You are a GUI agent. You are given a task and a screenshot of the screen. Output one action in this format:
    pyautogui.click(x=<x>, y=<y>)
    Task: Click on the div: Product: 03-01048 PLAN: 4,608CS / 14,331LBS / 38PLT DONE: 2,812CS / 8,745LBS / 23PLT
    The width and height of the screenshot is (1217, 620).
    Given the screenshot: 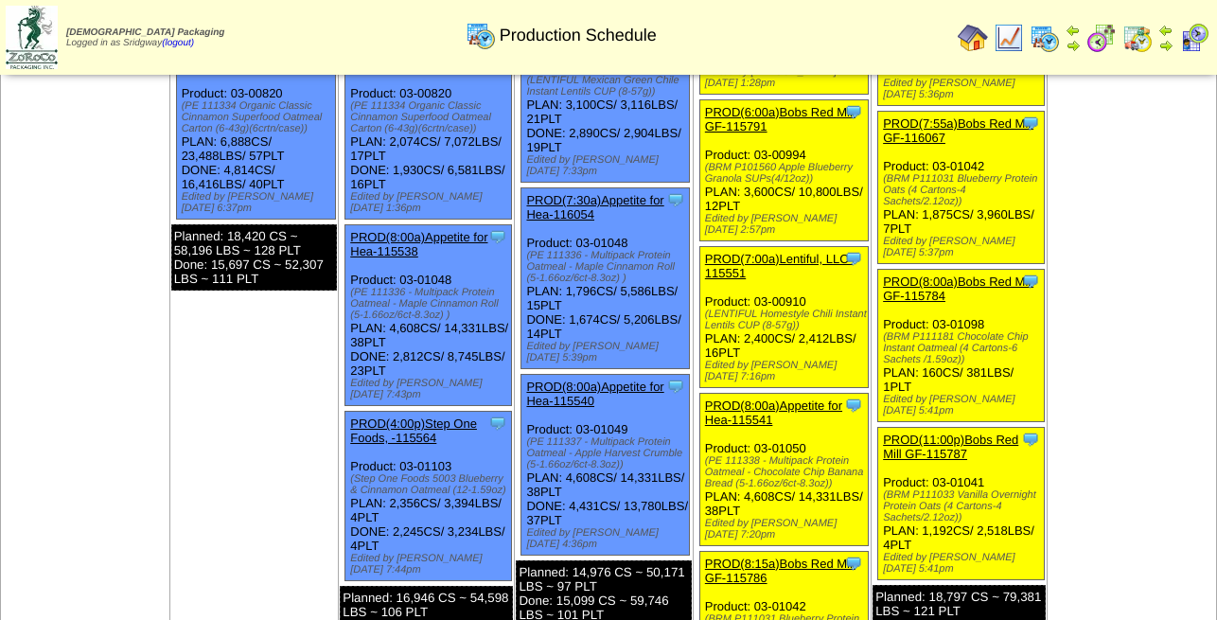 What is the action you would take?
    pyautogui.click(x=429, y=315)
    